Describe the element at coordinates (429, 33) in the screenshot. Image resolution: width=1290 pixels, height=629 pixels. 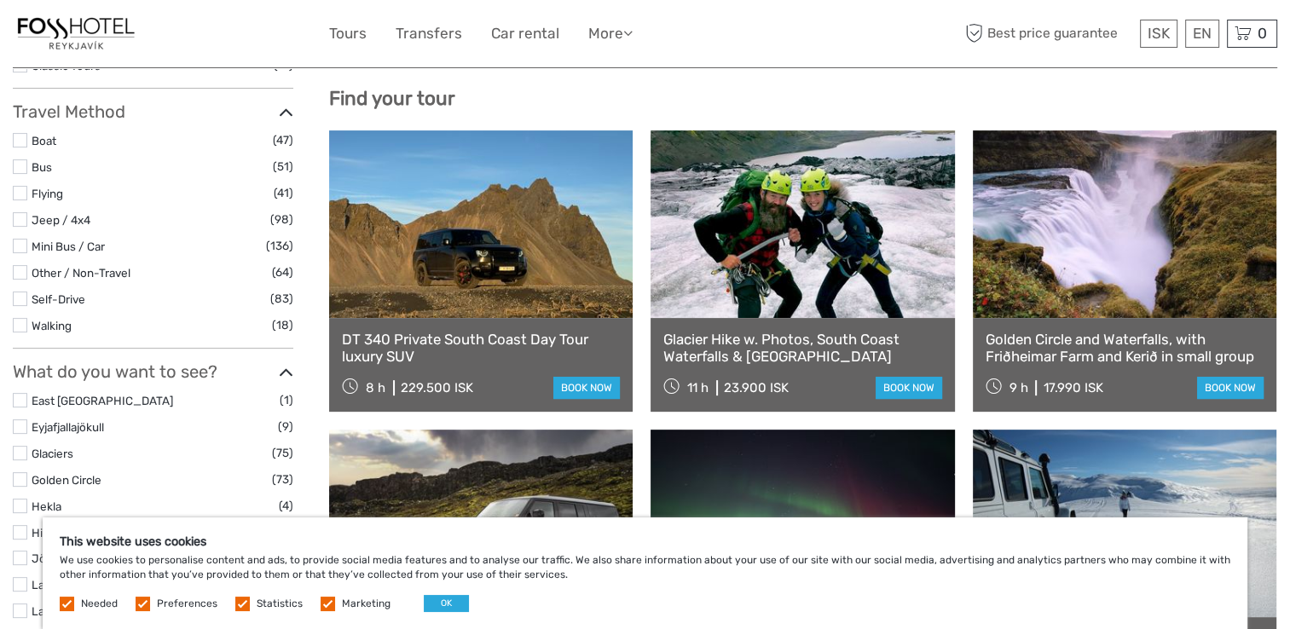
I see `a: Transfers` at that location.